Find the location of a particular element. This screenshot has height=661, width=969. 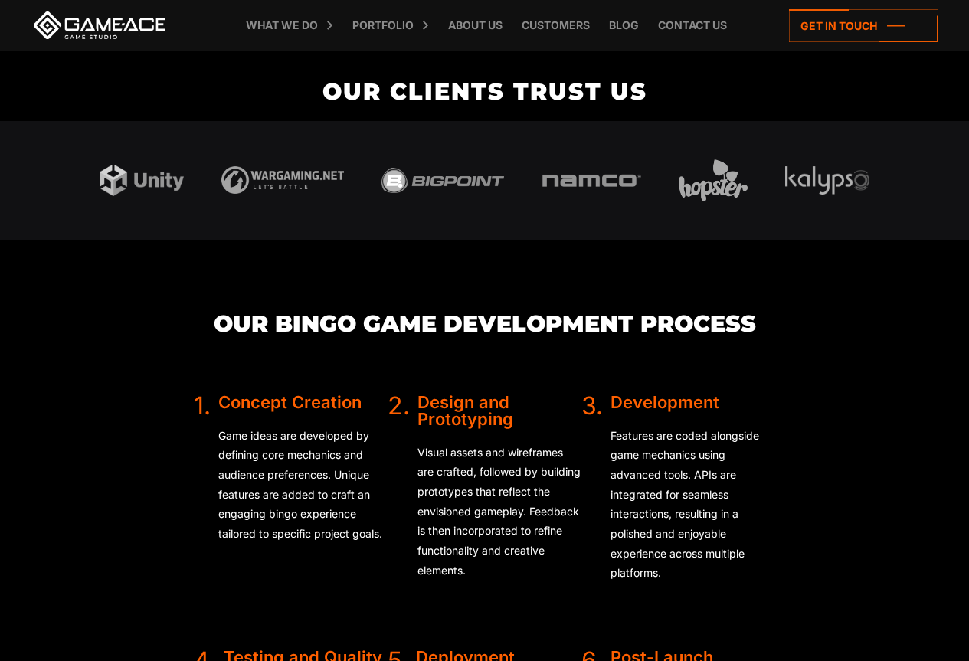

div: 1. is located at coordinates (202, 476).